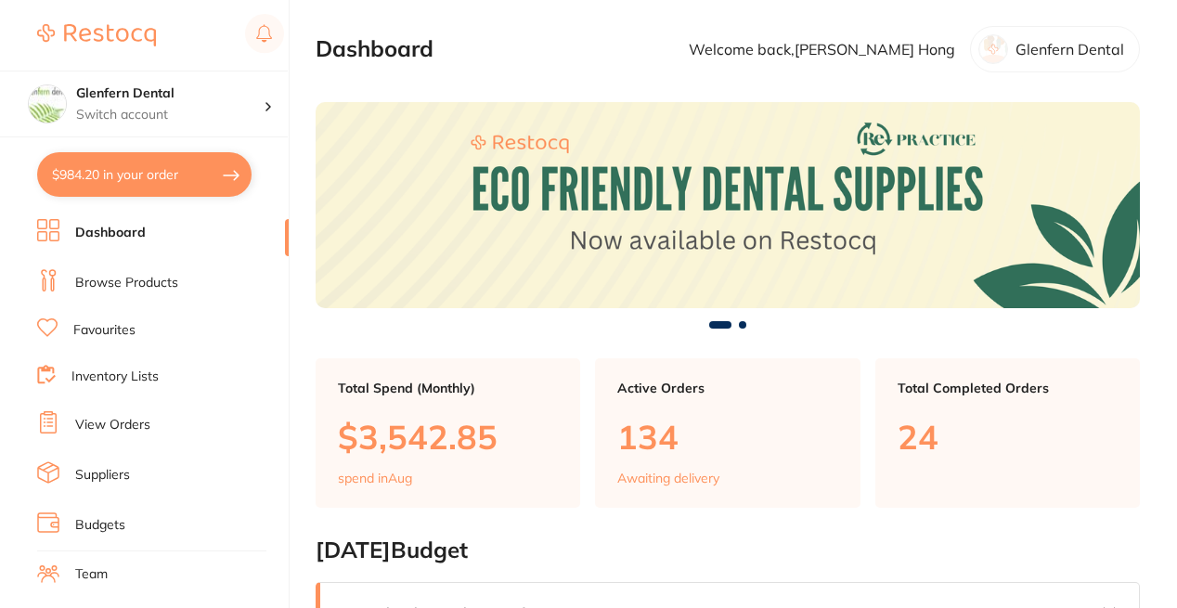 This screenshot has width=1177, height=608. I want to click on a: Dashboard, so click(110, 233).